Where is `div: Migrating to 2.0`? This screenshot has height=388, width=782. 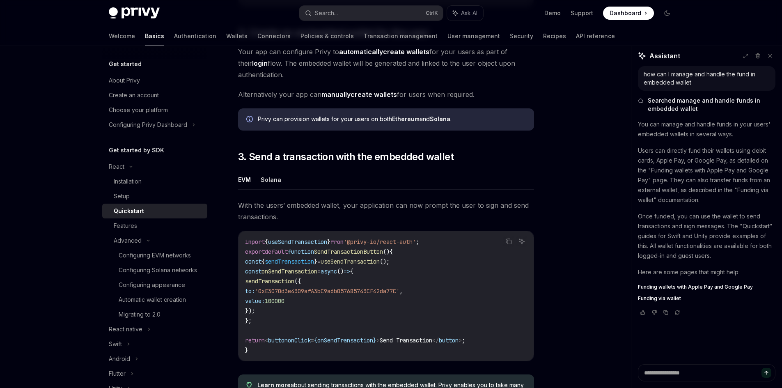
div: Migrating to 2.0 is located at coordinates (140, 315).